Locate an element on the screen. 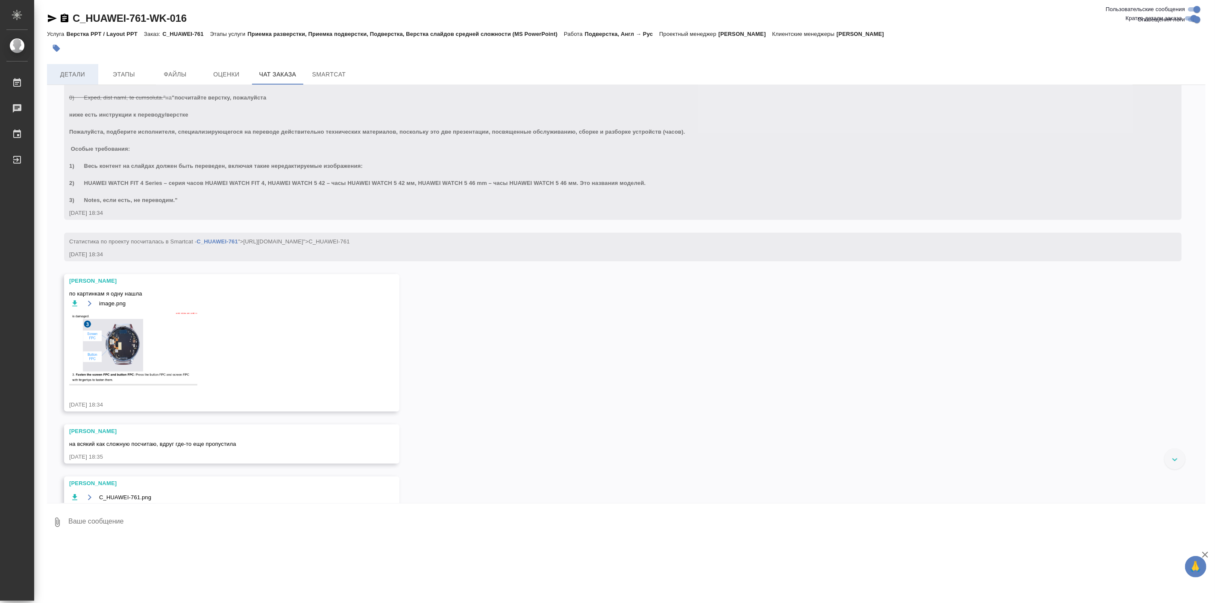 The width and height of the screenshot is (1215, 603). span: Оценки is located at coordinates (226, 74).